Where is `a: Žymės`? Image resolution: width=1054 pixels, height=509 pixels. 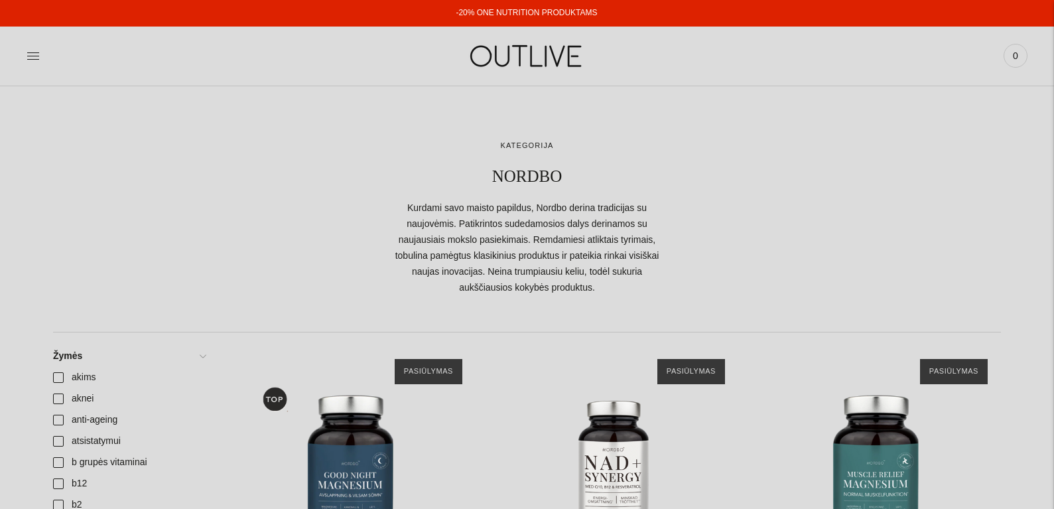
a: Žymės is located at coordinates (129, 356).